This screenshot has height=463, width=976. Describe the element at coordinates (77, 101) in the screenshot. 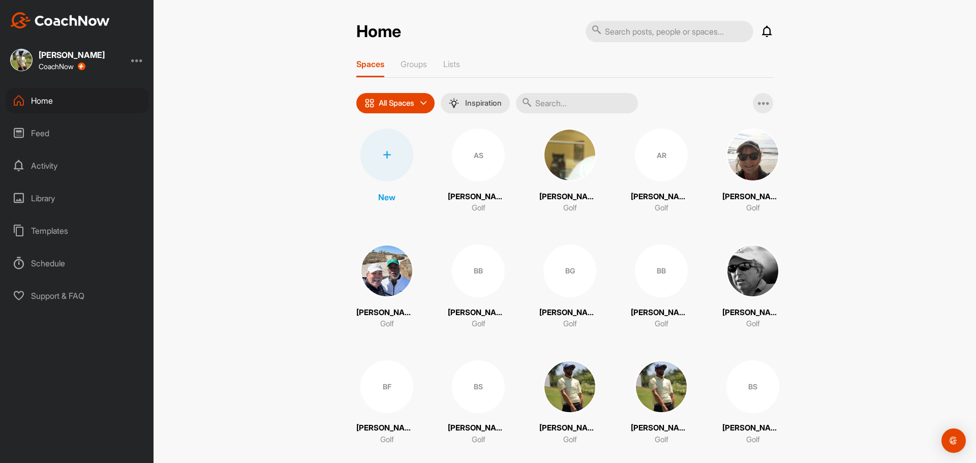

I see `div: Home` at that location.